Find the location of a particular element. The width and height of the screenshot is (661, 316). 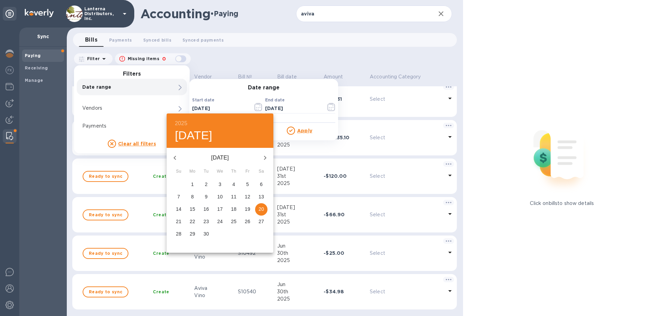

button: 13 is located at coordinates (261, 197).